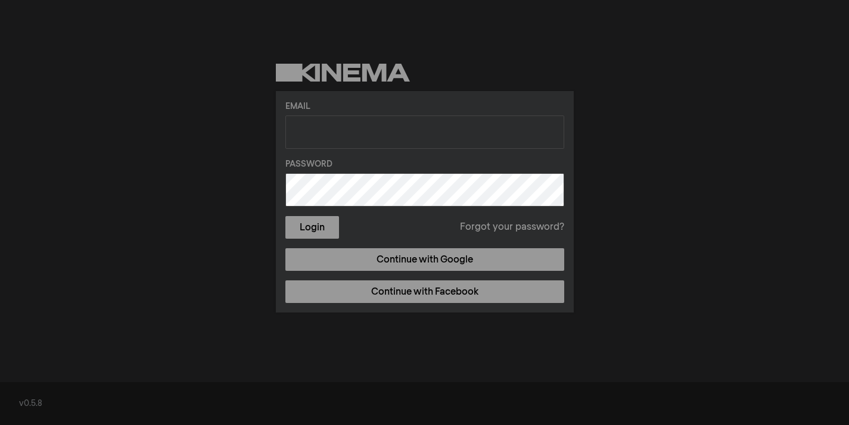 The image size is (849, 425). I want to click on div: v0.5.8, so click(424, 404).